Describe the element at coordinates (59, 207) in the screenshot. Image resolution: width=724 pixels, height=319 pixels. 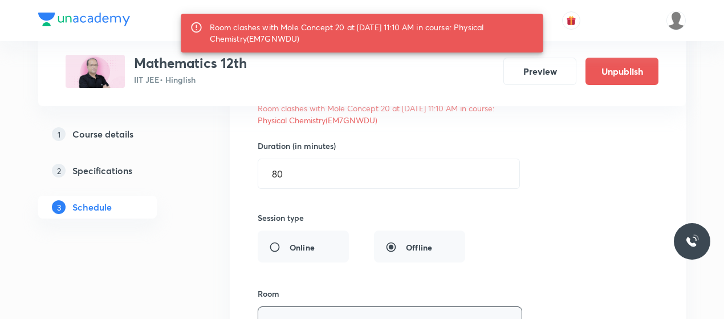
I see `p: 3` at that location.